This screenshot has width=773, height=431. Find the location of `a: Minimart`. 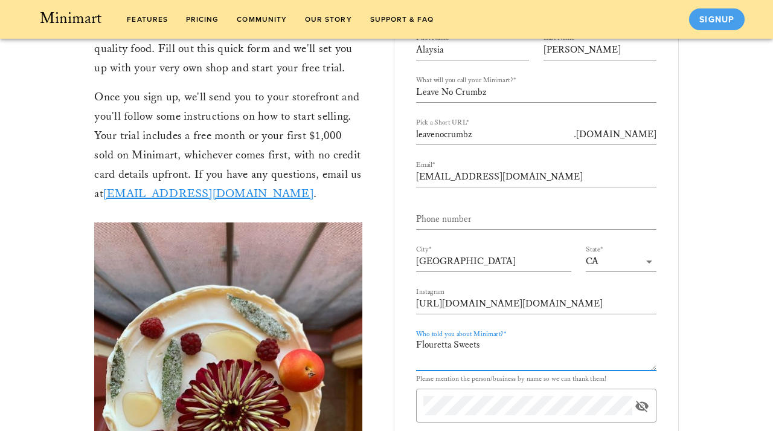

a: Minimart is located at coordinates (70, 18).